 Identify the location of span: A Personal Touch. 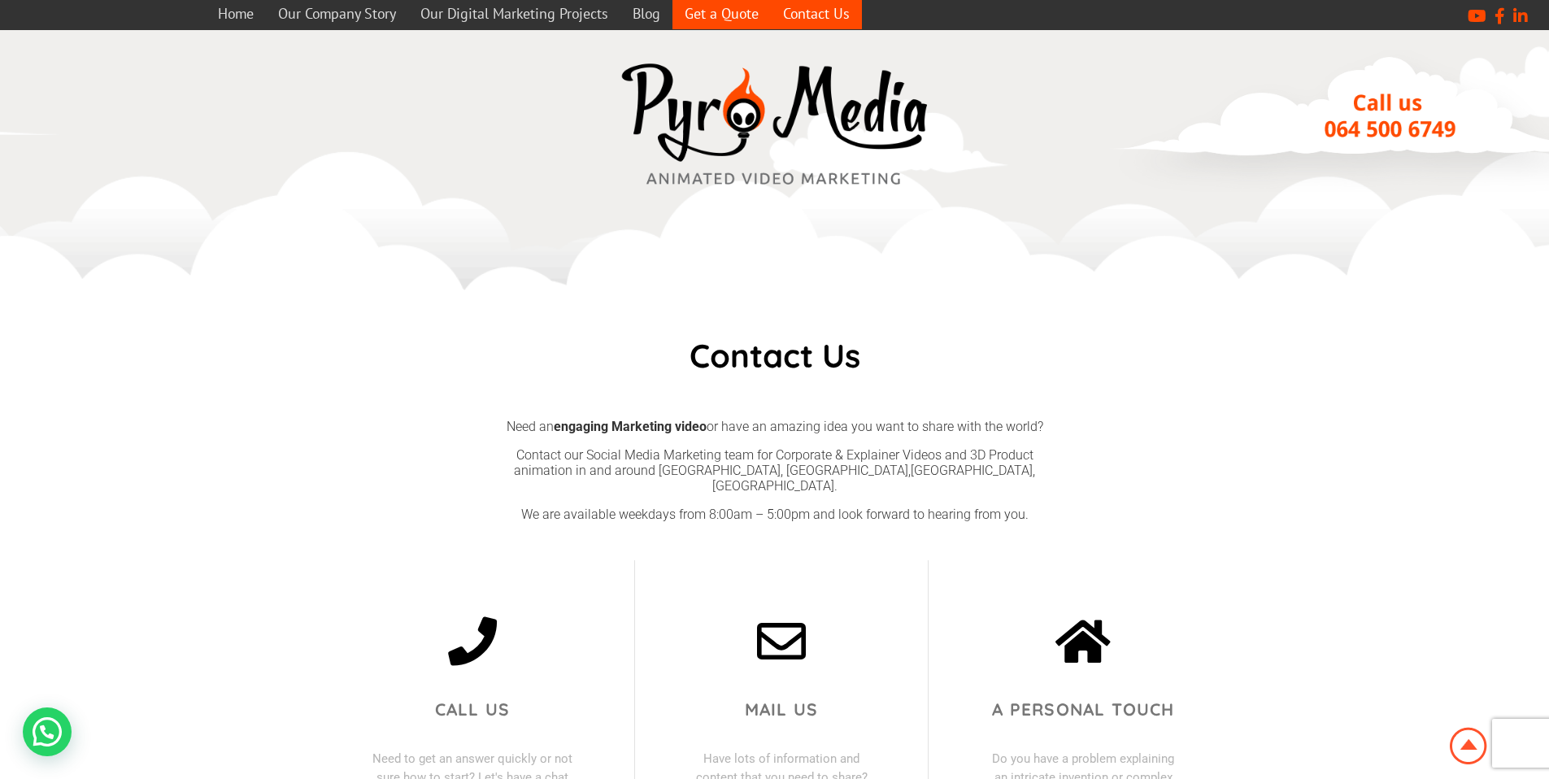
(1083, 709).